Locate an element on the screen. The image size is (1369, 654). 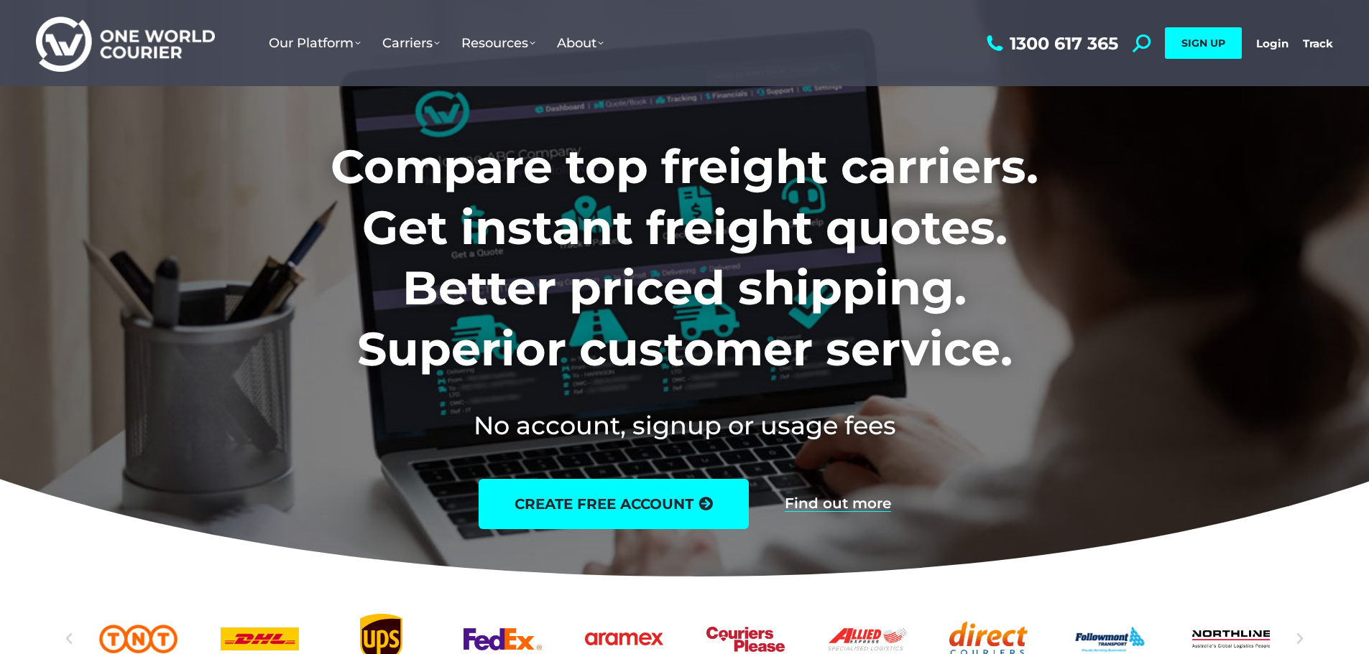
span: SIGN UP is located at coordinates (1203, 43).